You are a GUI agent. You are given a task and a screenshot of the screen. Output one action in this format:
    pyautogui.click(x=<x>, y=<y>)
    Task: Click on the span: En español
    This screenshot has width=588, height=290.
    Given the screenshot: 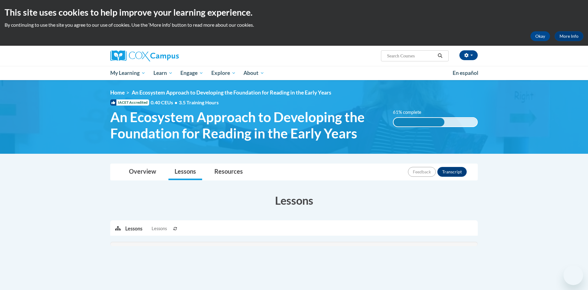 What is the action you would take?
    pyautogui.click(x=466, y=73)
    